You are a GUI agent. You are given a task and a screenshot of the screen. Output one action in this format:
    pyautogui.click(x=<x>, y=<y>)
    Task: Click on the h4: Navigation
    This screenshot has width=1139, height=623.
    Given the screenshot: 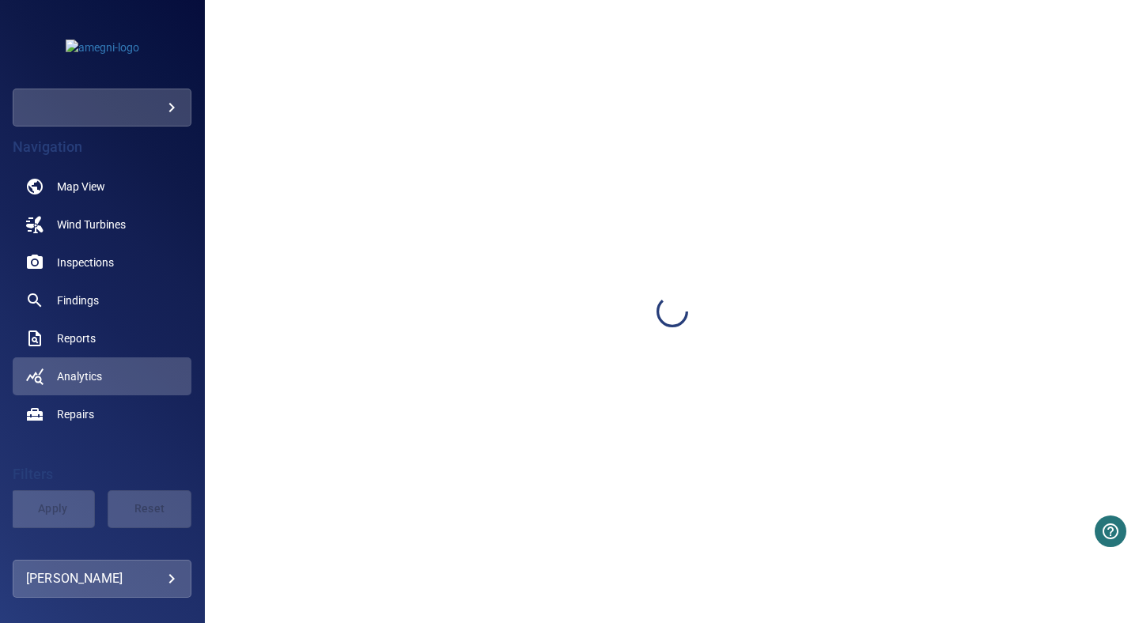 What is the action you would take?
    pyautogui.click(x=102, y=147)
    